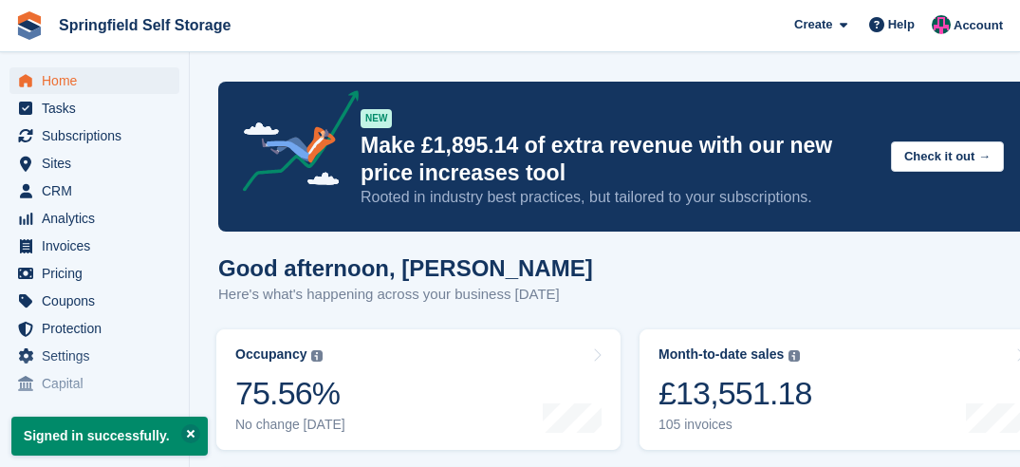  What do you see at coordinates (618, 159) in the screenshot?
I see `p: Make £1,895.14 of extra revenue with our new price increases tool` at bounding box center [618, 159].